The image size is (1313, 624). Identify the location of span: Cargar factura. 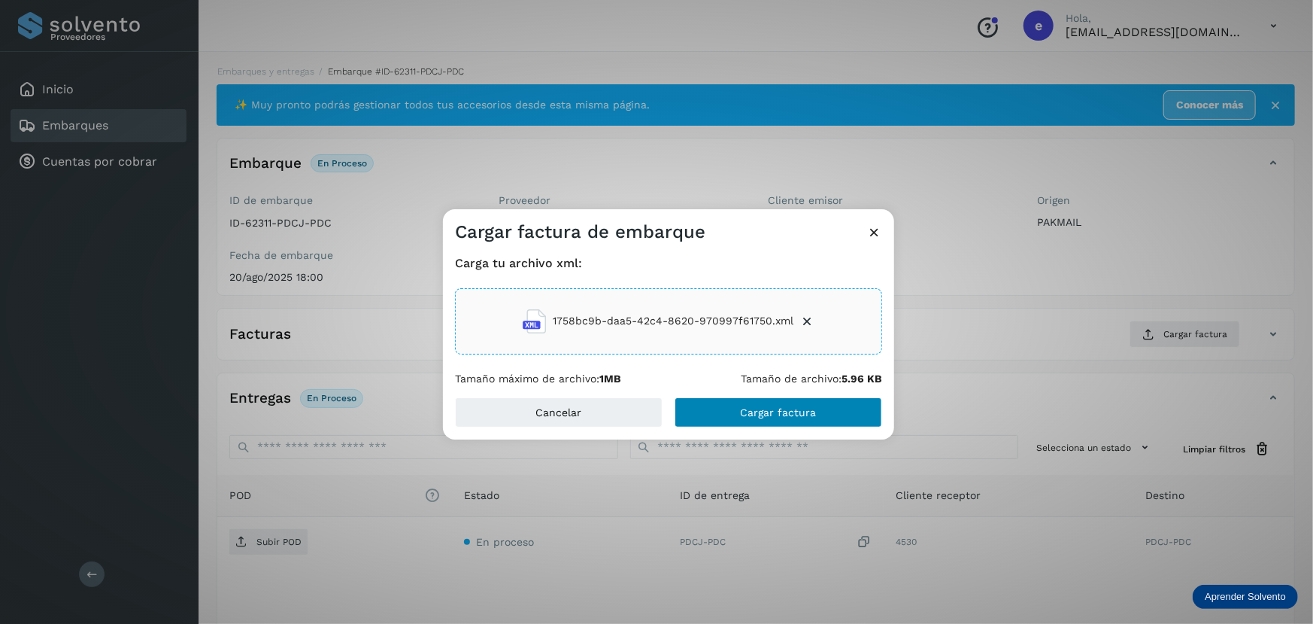
(779, 412).